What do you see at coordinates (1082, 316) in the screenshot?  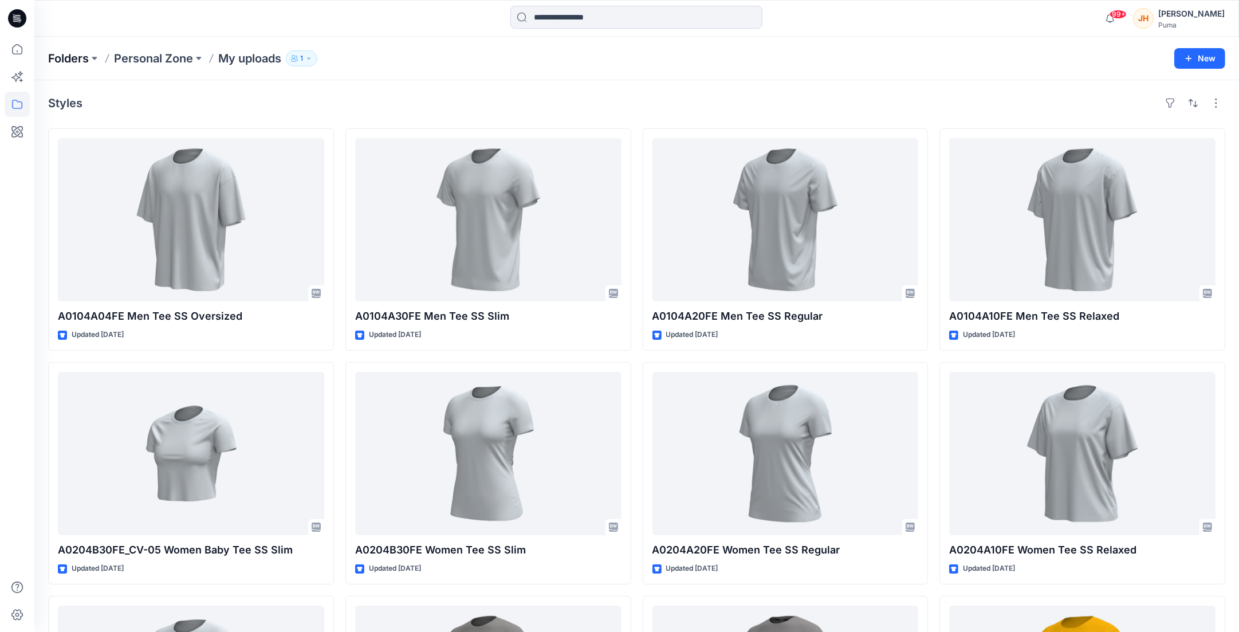 I see `p: A0104A10FE Men Tee SS Relaxed` at bounding box center [1082, 316].